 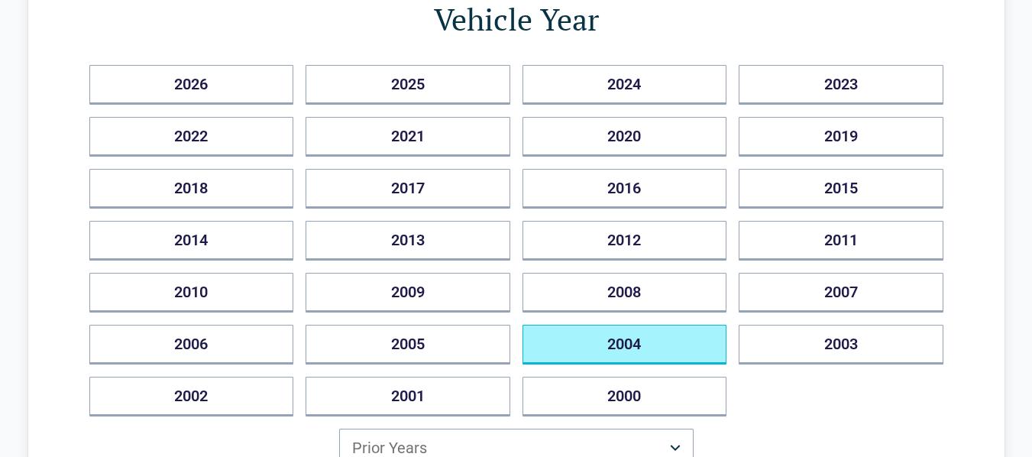 What do you see at coordinates (408, 396) in the screenshot?
I see `button: 2001` at bounding box center [408, 396].